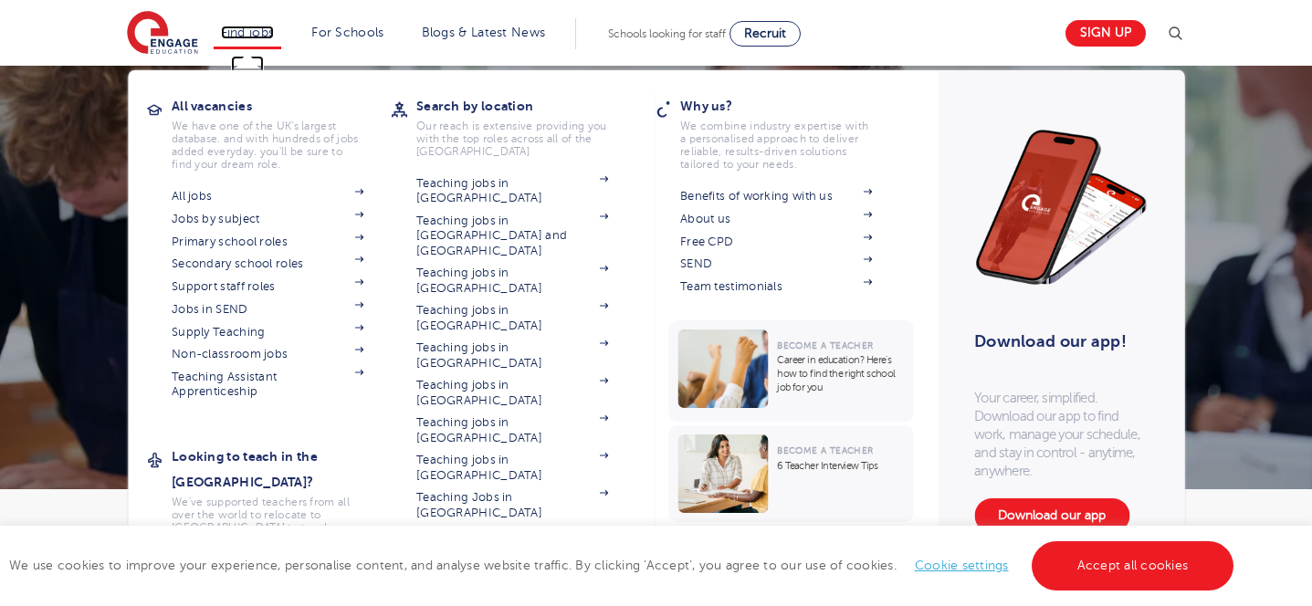 The height and width of the screenshot is (606, 1312). Describe the element at coordinates (281, 106) in the screenshot. I see `h3: All vacancies` at that location.